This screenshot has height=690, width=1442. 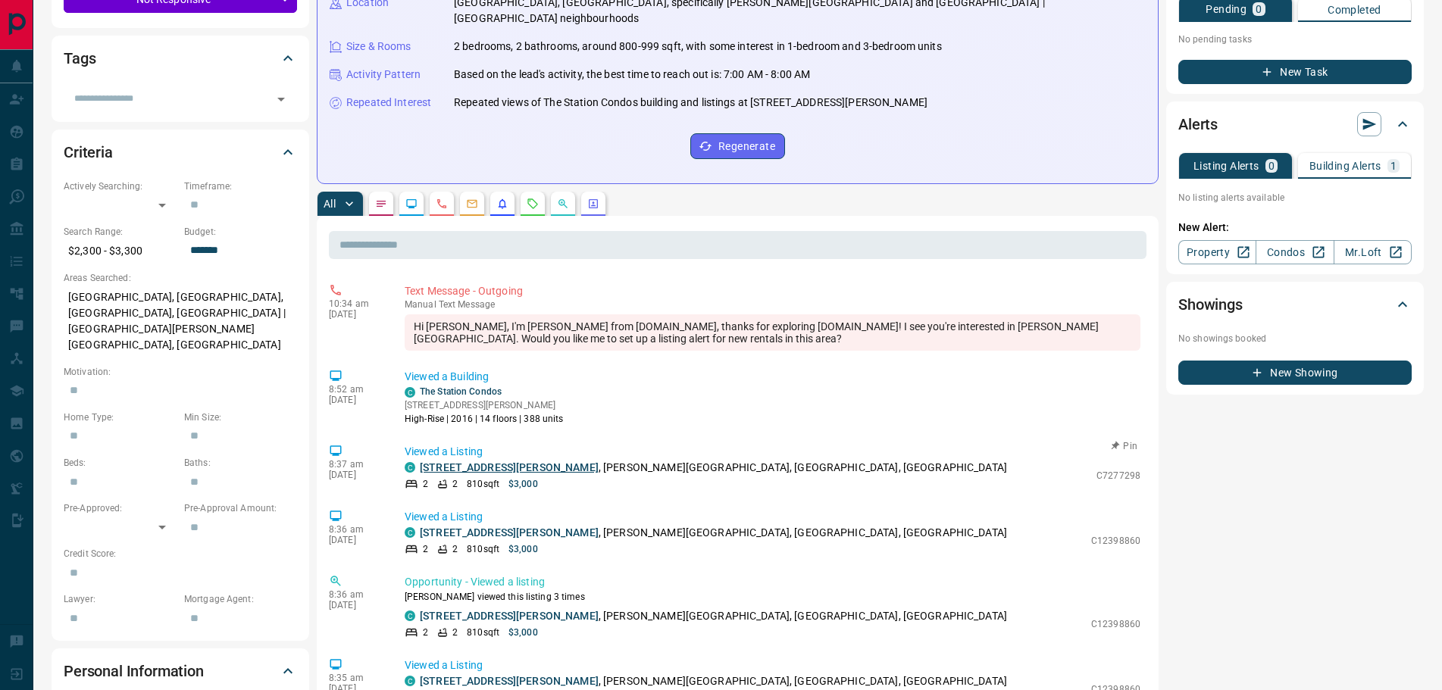 What do you see at coordinates (1394, 166) in the screenshot?
I see `p: 1` at bounding box center [1394, 166].